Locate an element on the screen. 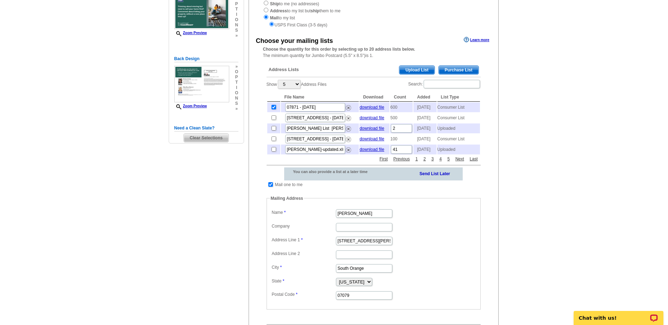  img: small-thumb.jpg is located at coordinates (202, 84).